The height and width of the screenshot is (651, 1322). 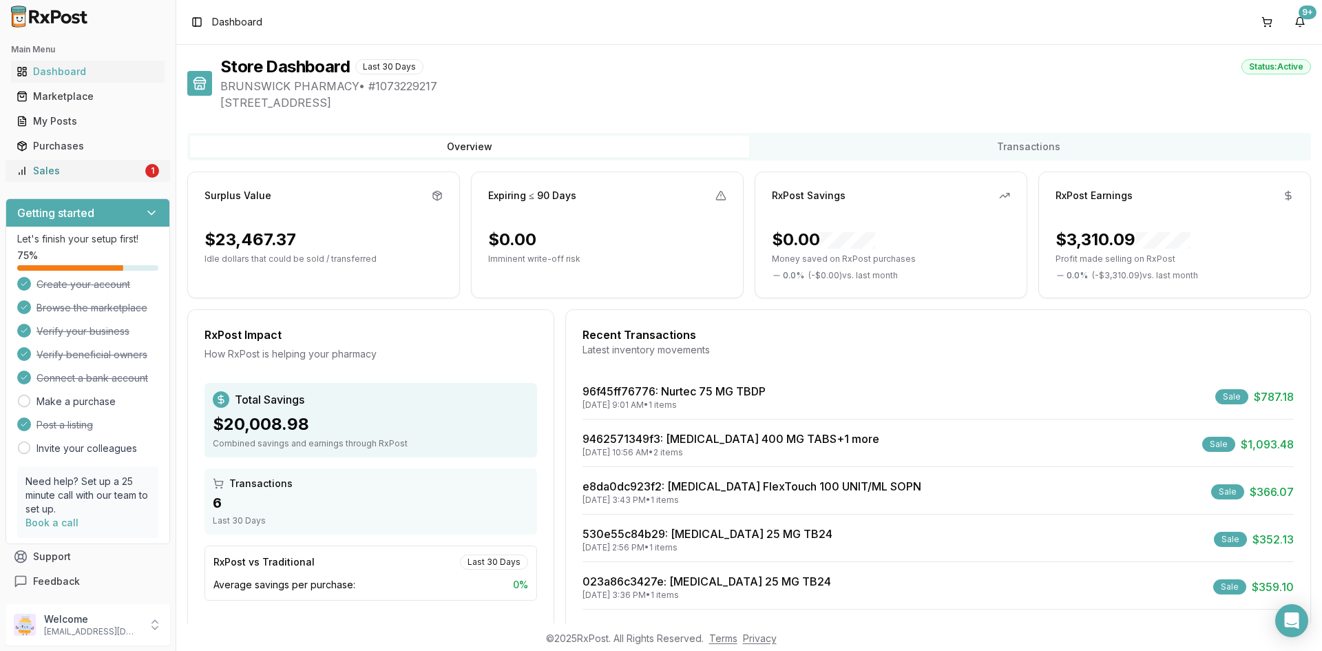 I want to click on div: $23,467.37, so click(x=250, y=240).